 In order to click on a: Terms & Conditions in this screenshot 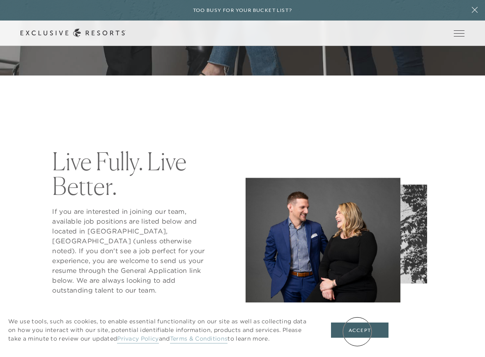, I will do `click(199, 339)`.